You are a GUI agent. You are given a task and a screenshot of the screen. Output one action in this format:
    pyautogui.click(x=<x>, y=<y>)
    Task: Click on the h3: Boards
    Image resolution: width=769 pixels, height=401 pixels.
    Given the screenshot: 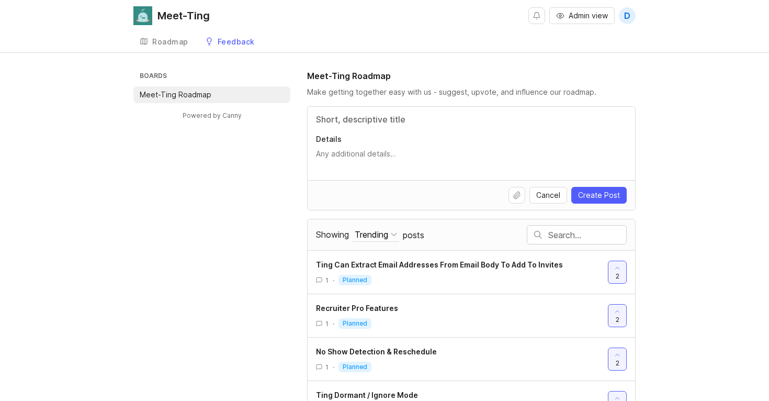 What is the action you would take?
    pyautogui.click(x=214, y=77)
    